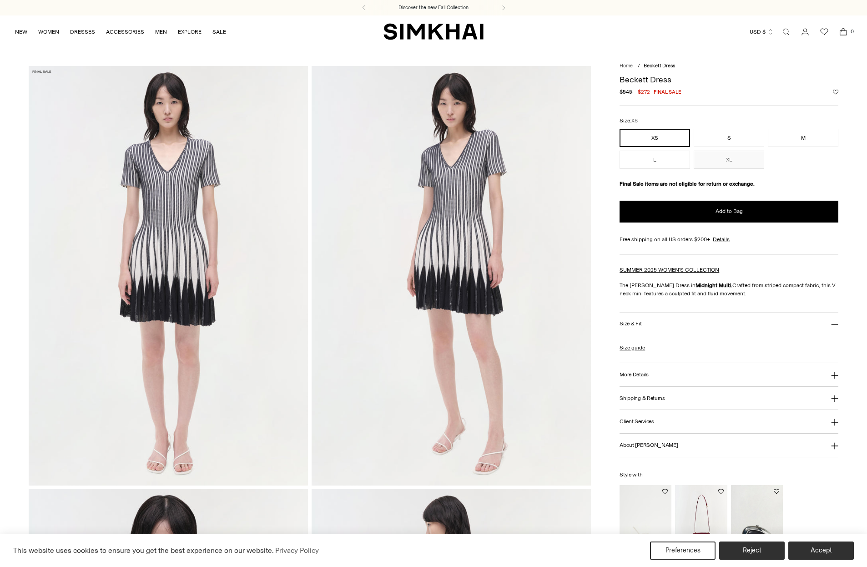 This screenshot has height=567, width=867. Describe the element at coordinates (21, 32) in the screenshot. I see `a: NEW` at that location.